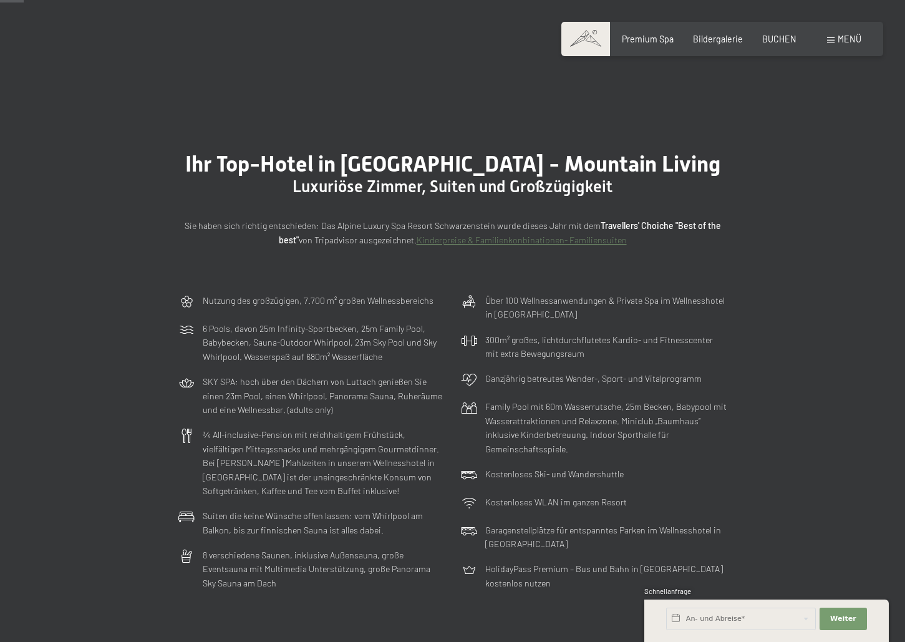 The height and width of the screenshot is (642, 905). Describe the element at coordinates (606, 428) in the screenshot. I see `p: Family Pool mit 60m Wasserrutsche, 25m Becken, Babypool mit Wasserattraktionen und Relaxzone. Min...` at that location.